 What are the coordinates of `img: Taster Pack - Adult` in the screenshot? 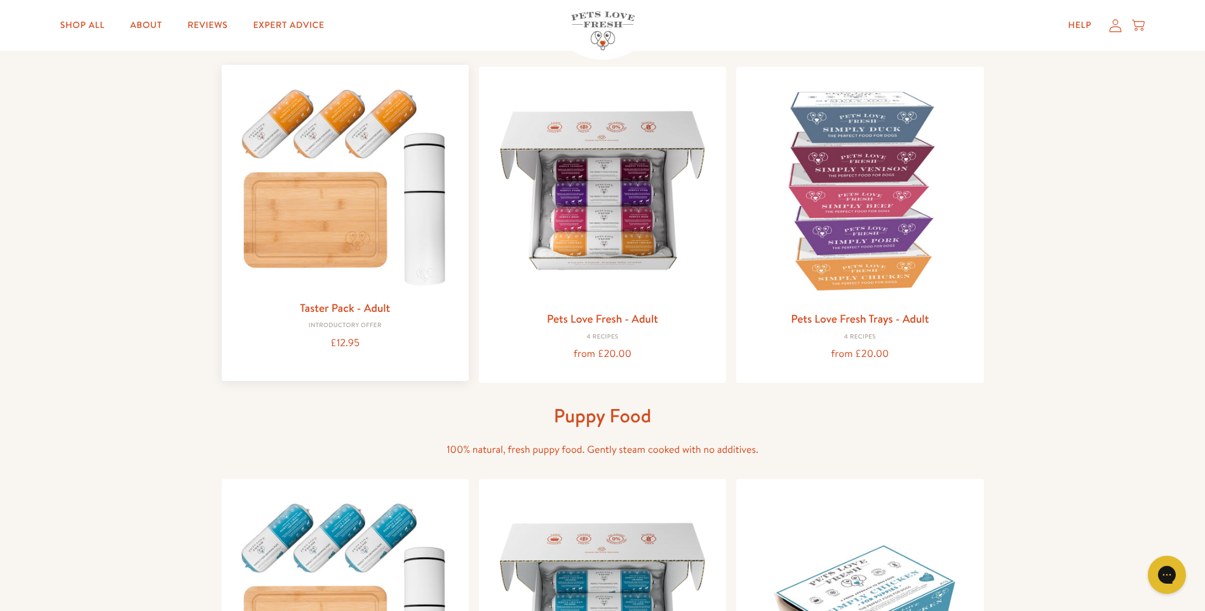 It's located at (345, 184).